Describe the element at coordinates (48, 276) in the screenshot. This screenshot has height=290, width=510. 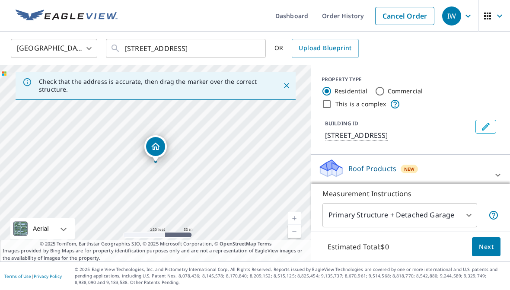
I see `a: Privacy Policy` at that location.